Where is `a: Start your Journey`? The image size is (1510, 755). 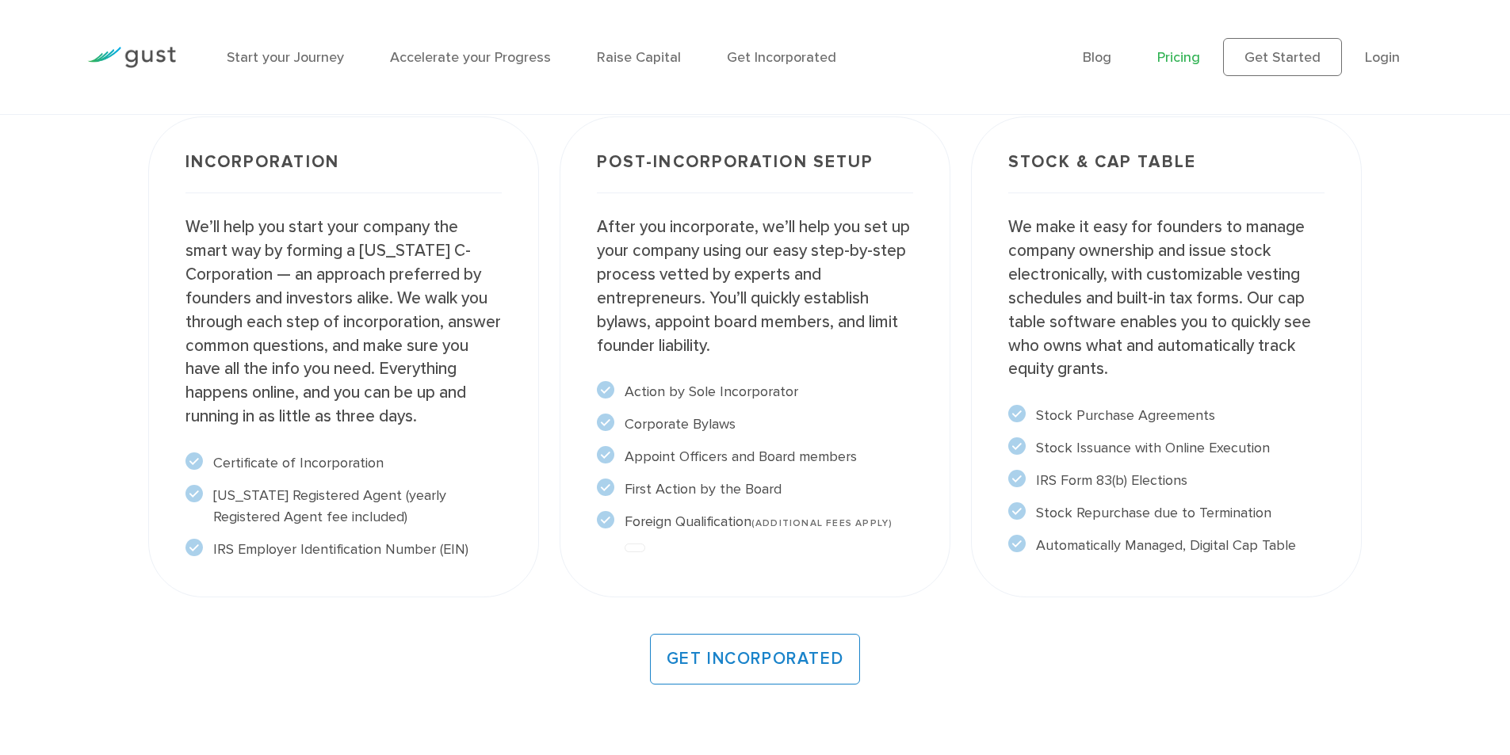
a: Start your Journey is located at coordinates (285, 57).